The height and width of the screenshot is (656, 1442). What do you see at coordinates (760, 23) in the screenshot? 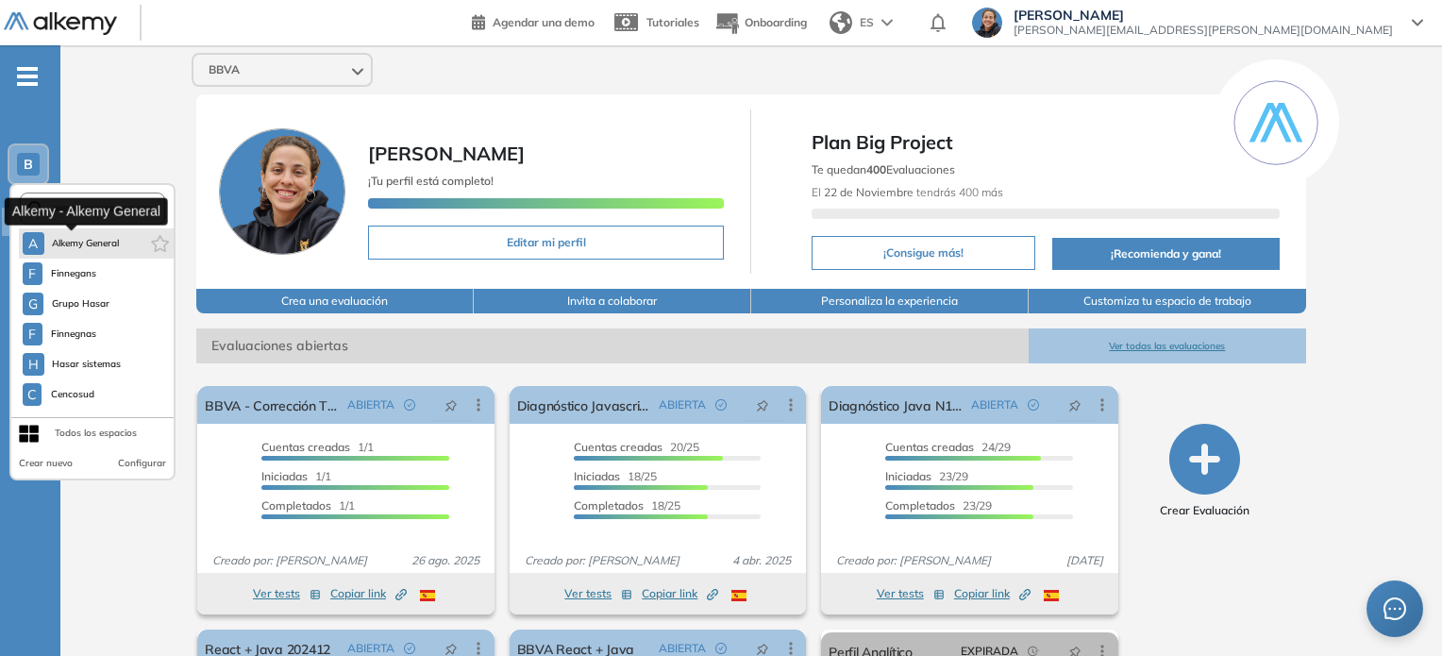
I see `button: Onboarding` at bounding box center [760, 23].